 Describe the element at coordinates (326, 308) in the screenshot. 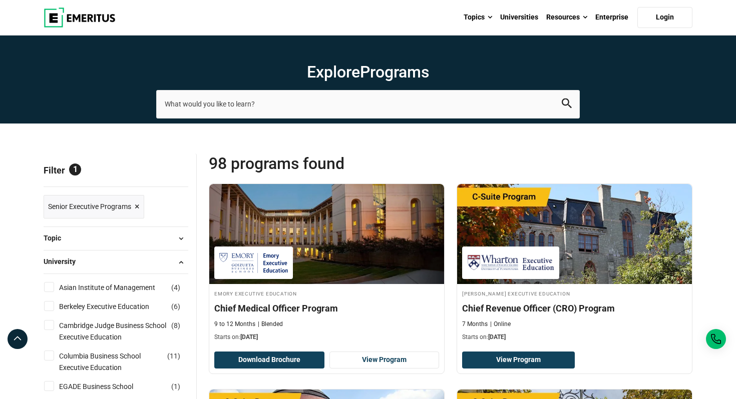

I see `h4: Chief Medical Officer Program` at that location.